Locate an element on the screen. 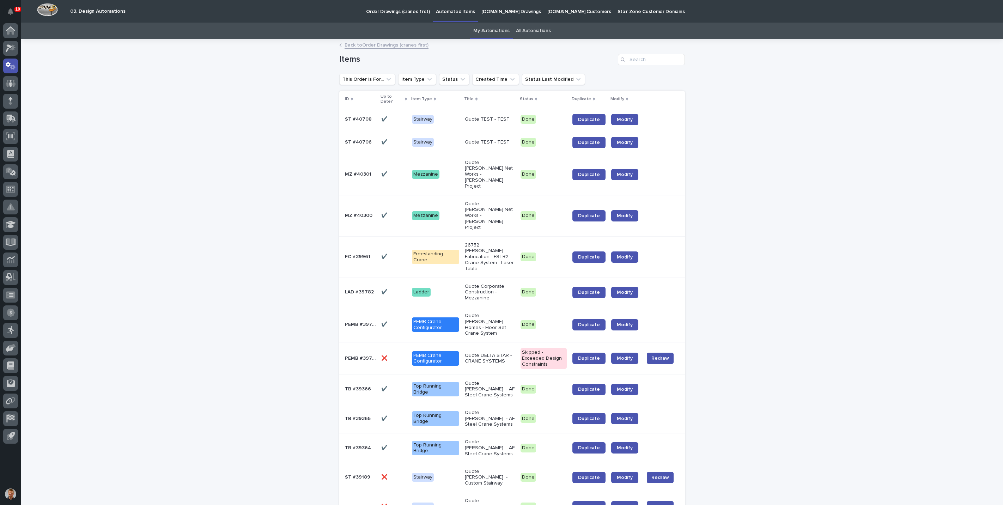  p: PEMB #39743 is located at coordinates (361, 324).